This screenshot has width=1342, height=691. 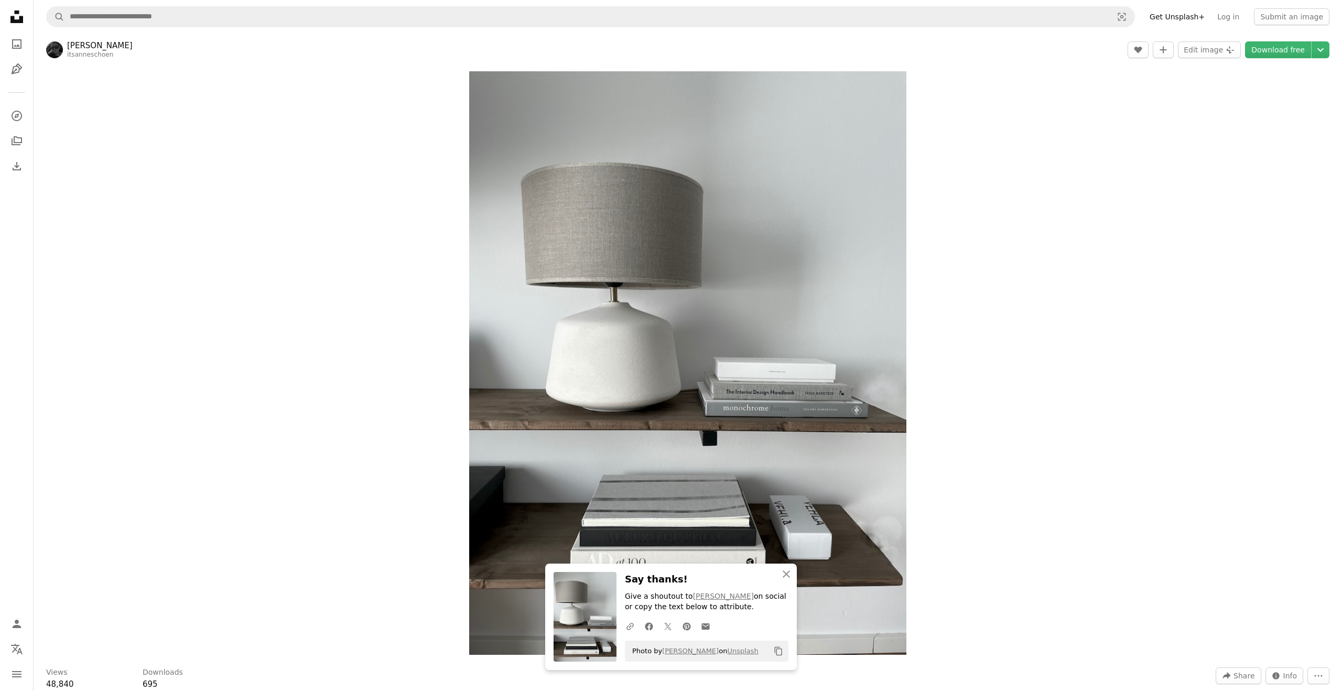 I want to click on button: Language, so click(x=17, y=649).